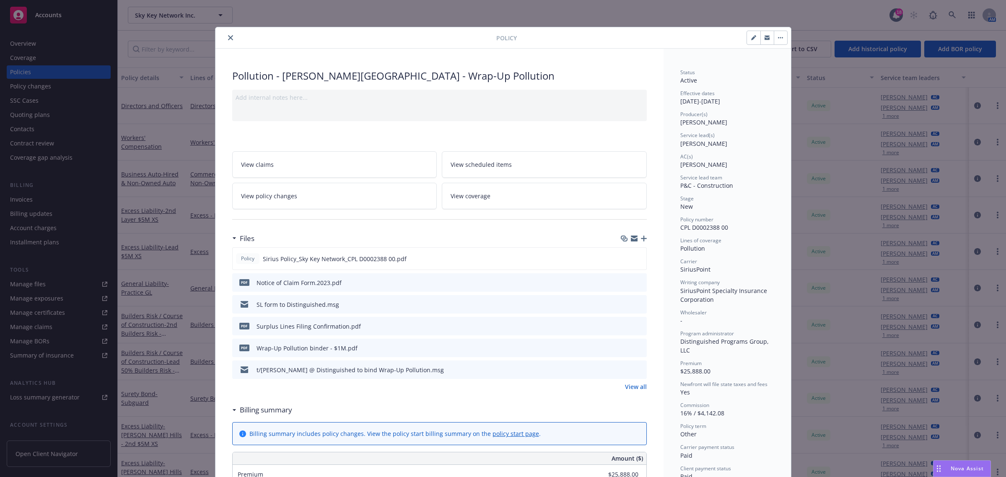 The image size is (1006, 477). What do you see at coordinates (707, 333) in the screenshot?
I see `span: Program administrator` at bounding box center [707, 333].